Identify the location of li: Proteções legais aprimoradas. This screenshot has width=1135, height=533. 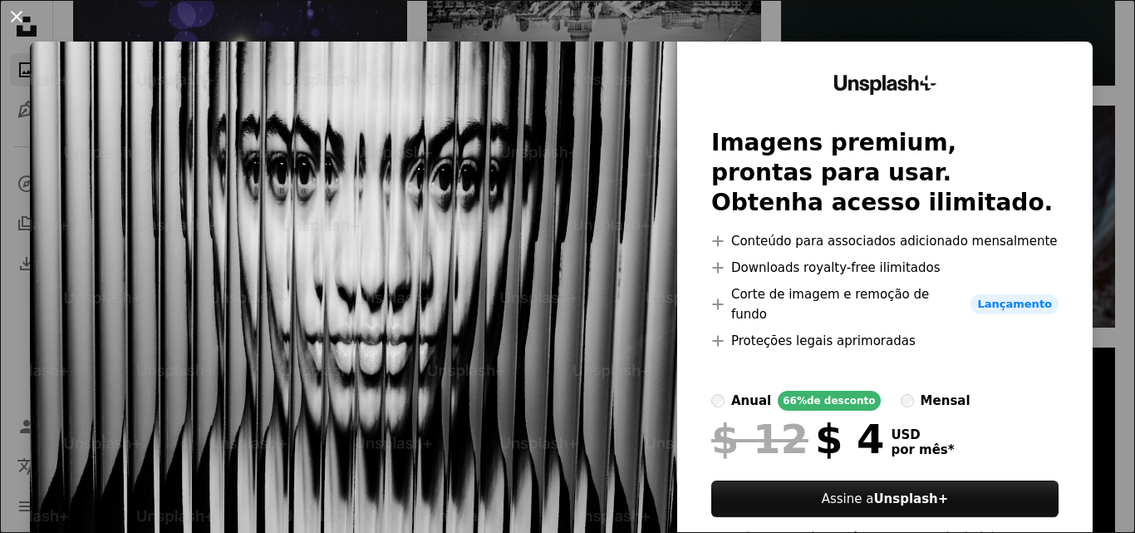
(885, 341).